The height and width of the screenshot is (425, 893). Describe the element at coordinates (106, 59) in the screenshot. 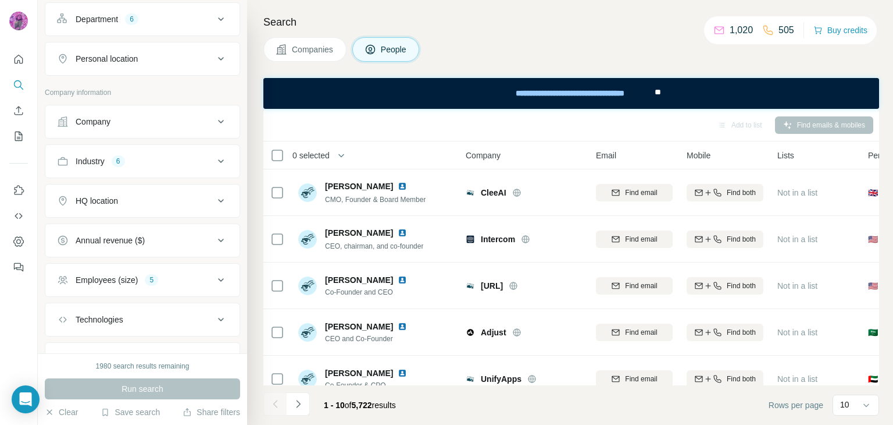

I see `div: Personal location` at that location.